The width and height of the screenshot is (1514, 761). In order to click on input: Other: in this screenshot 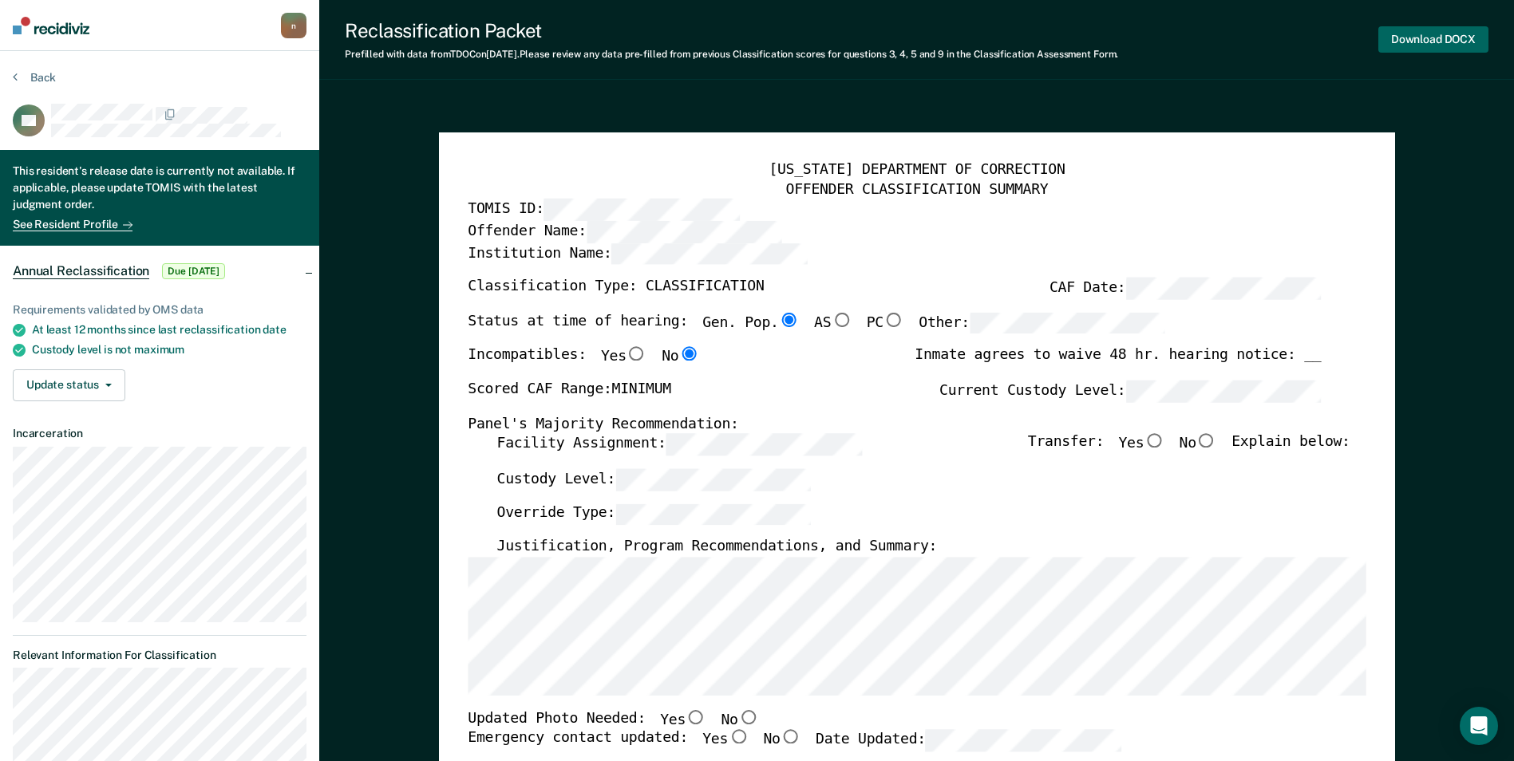, I will do `click(1067, 323)`.